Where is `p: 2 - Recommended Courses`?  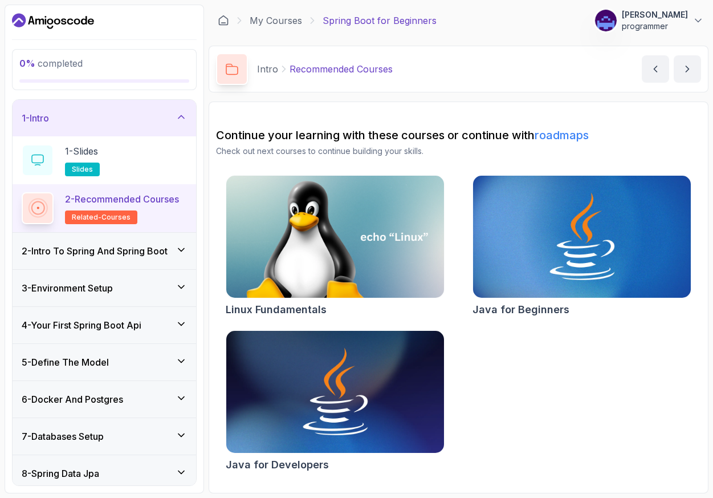
p: 2 - Recommended Courses is located at coordinates (122, 199).